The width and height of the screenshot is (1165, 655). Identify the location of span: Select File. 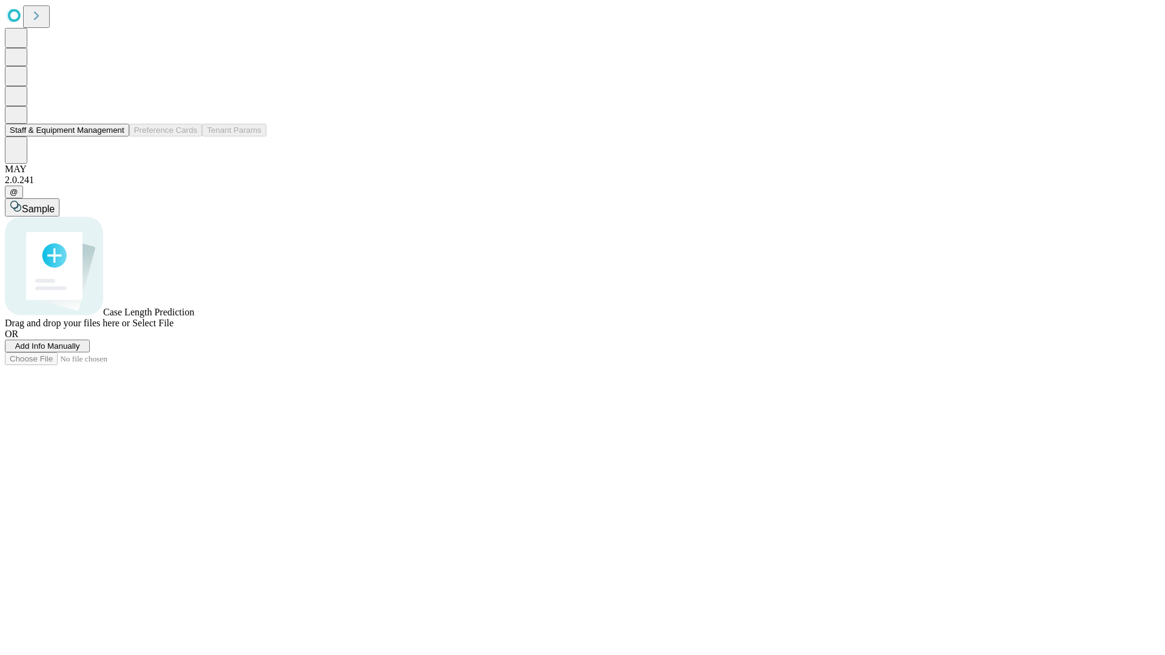
(153, 323).